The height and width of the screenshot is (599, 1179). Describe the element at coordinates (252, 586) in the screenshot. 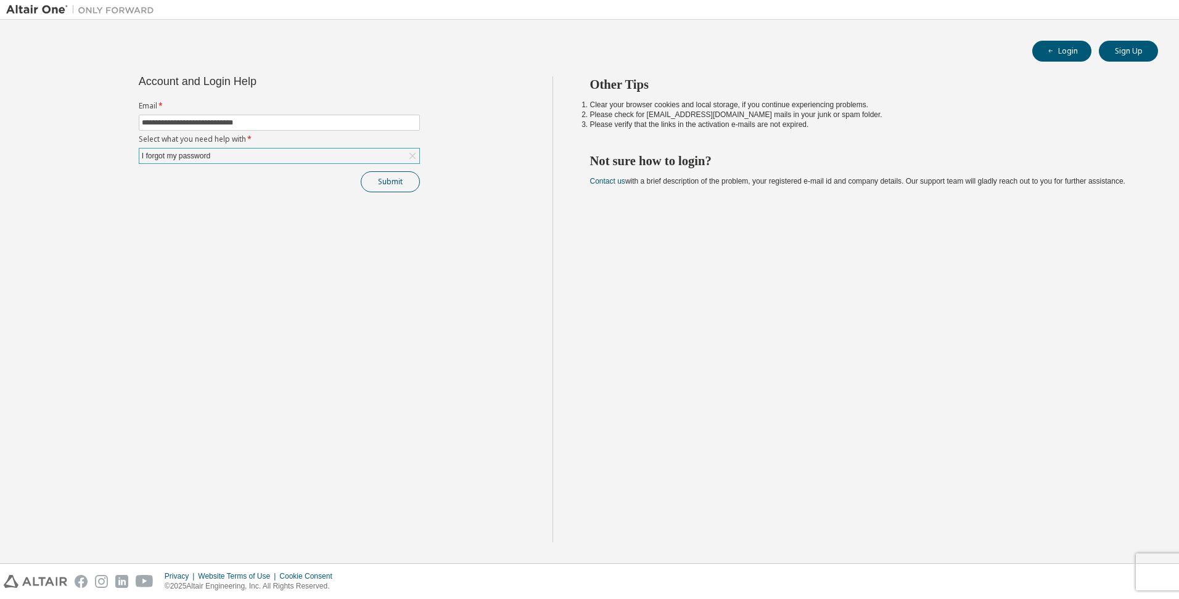

I see `p: © 2025 Altair Engineering, Inc. All Rights Reserved.` at that location.